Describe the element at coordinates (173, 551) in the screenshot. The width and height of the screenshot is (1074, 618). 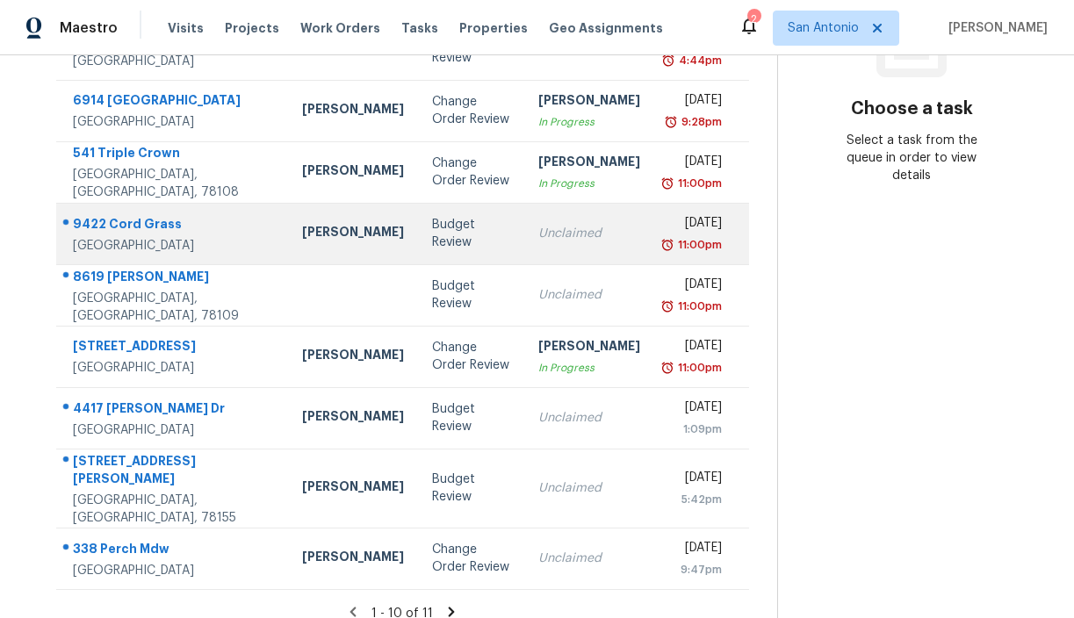
I see `div: 338 Perch Mdw` at that location.